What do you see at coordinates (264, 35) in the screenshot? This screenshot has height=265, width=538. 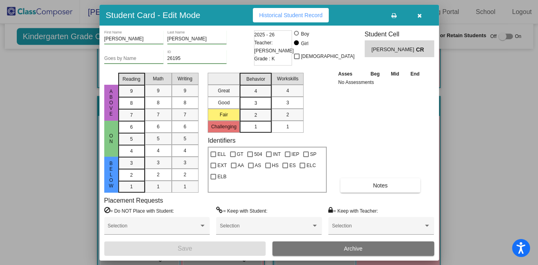 I see `span: 2025 - 26` at bounding box center [264, 35].